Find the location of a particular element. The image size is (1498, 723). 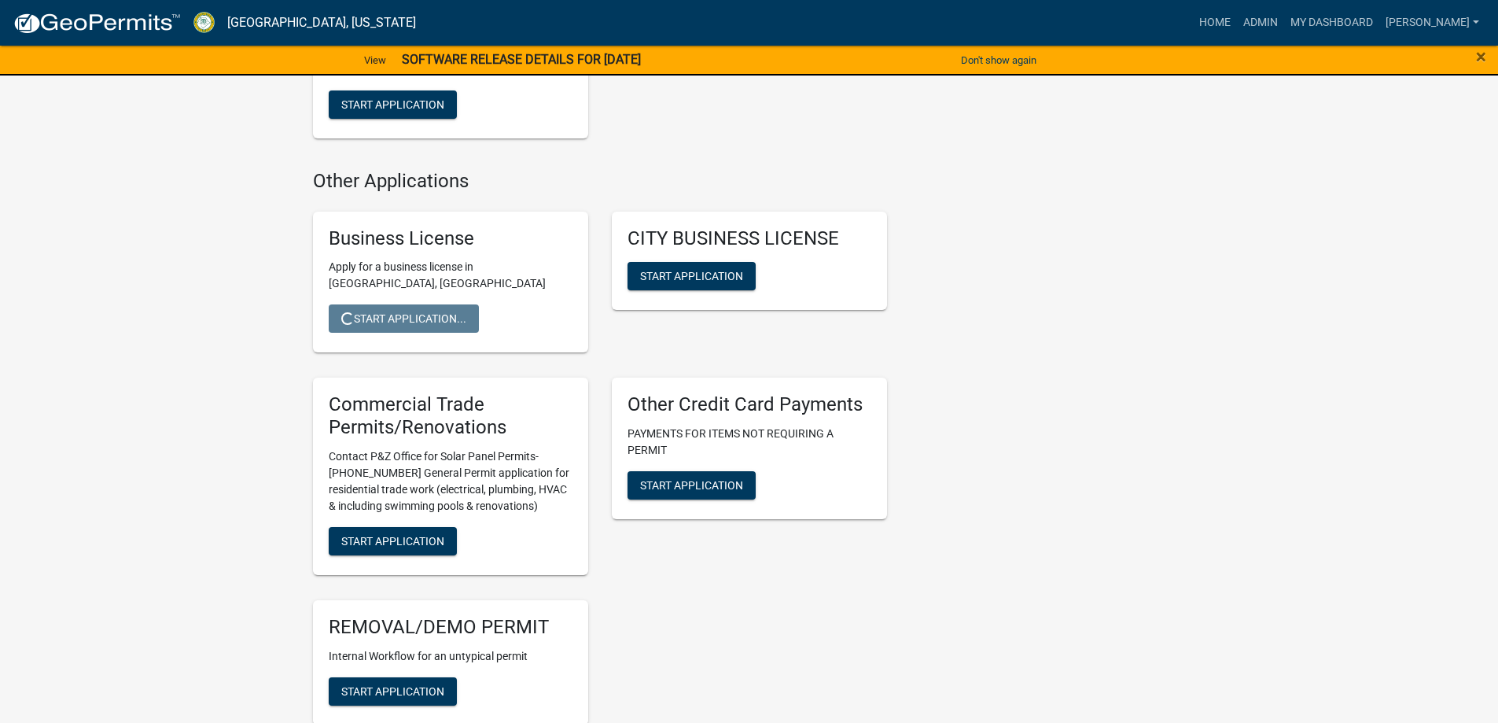

h5: Commercial Trade Permits/Renovations is located at coordinates (451, 416).